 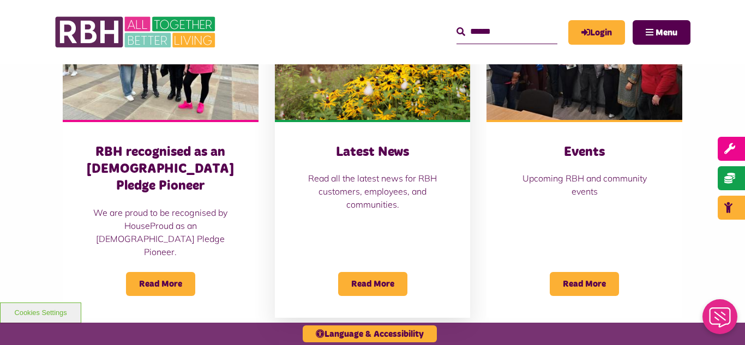 What do you see at coordinates (136, 32) in the screenshot?
I see `img: RBH` at bounding box center [136, 32].